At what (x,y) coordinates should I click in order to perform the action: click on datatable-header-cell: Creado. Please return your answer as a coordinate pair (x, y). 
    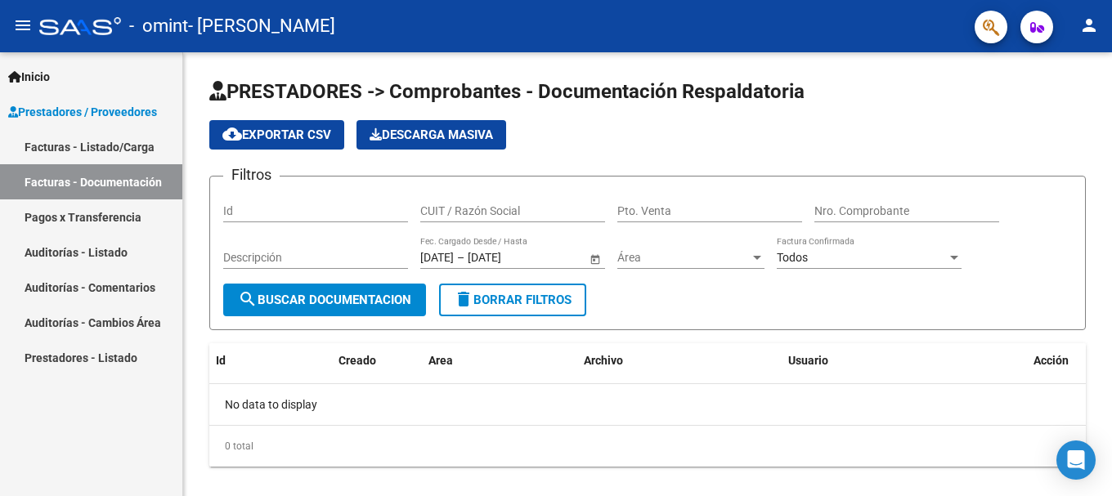
    Looking at the image, I should click on (377, 361).